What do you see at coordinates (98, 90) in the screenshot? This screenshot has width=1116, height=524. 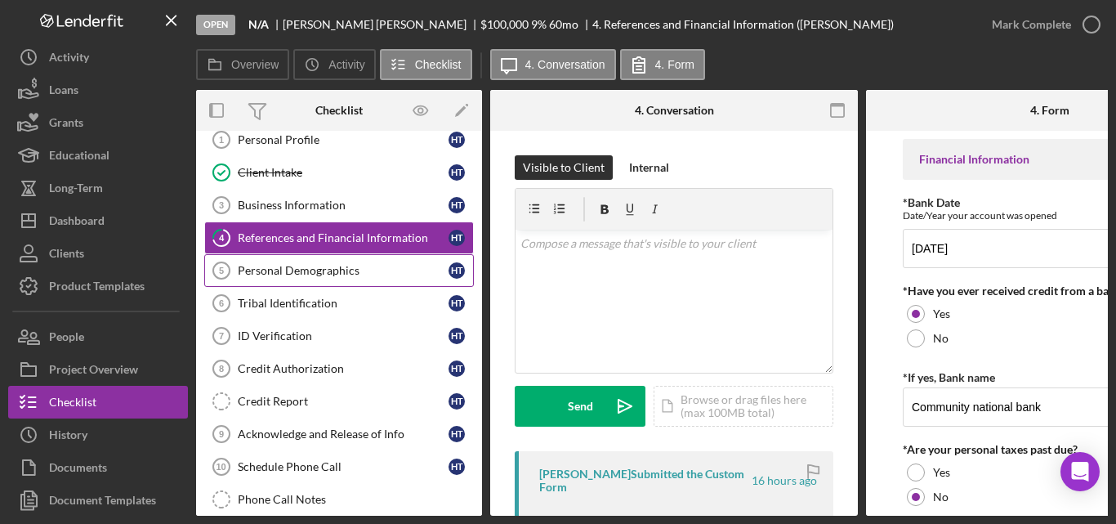 I see `button: Loans` at bounding box center [98, 90].